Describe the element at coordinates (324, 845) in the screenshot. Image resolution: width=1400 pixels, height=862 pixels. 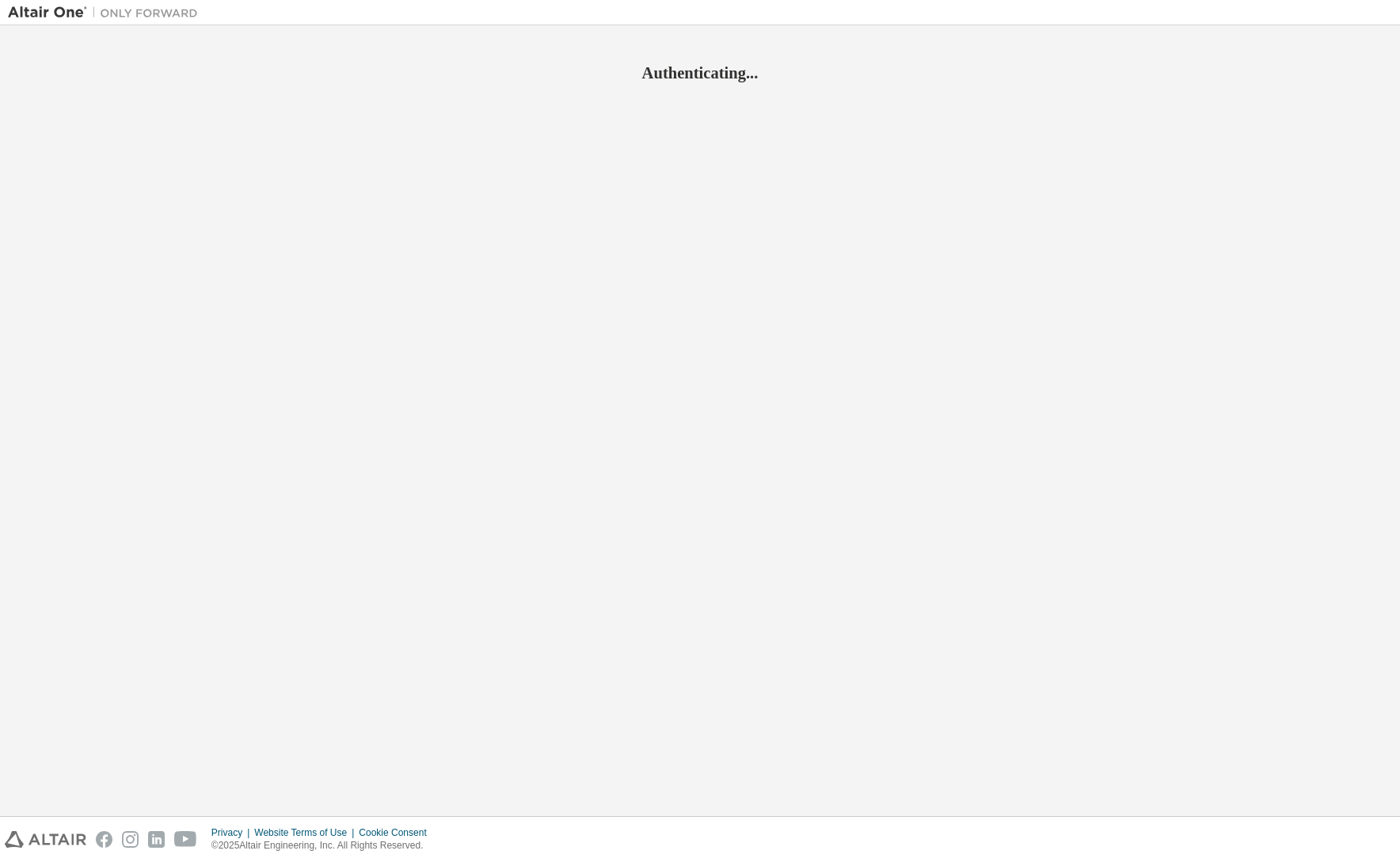
I see `p: © 2025 Altair Engineering, Inc. All Rights Reserved.` at that location.